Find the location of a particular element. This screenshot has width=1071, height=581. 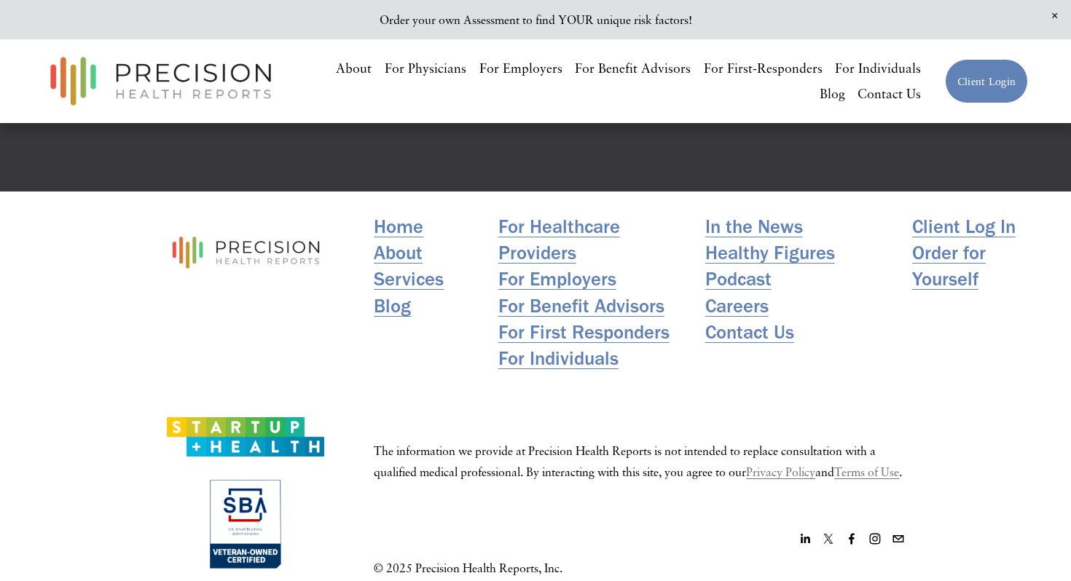

img: Precision Health Reports is located at coordinates (161, 81).